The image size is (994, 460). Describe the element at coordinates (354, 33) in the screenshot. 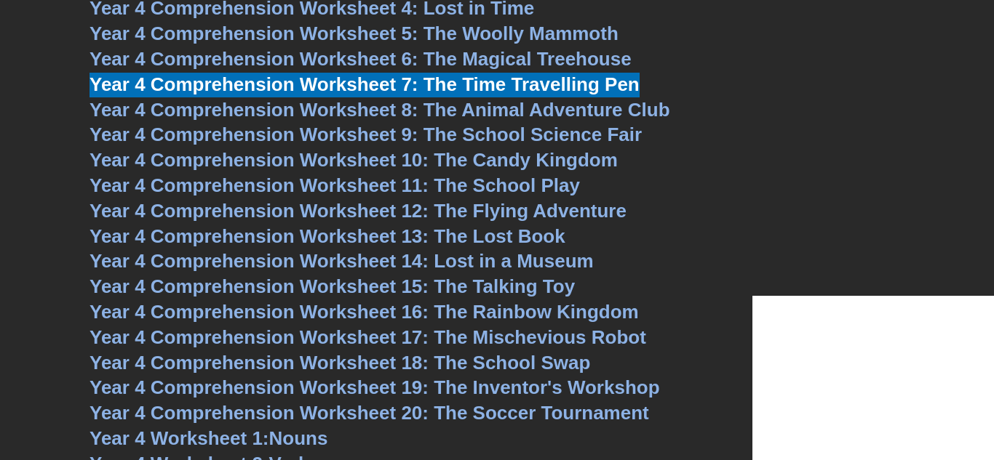

I see `a: Year 4 Comprehension Worksheet 5: The Woolly Mammoth` at that location.